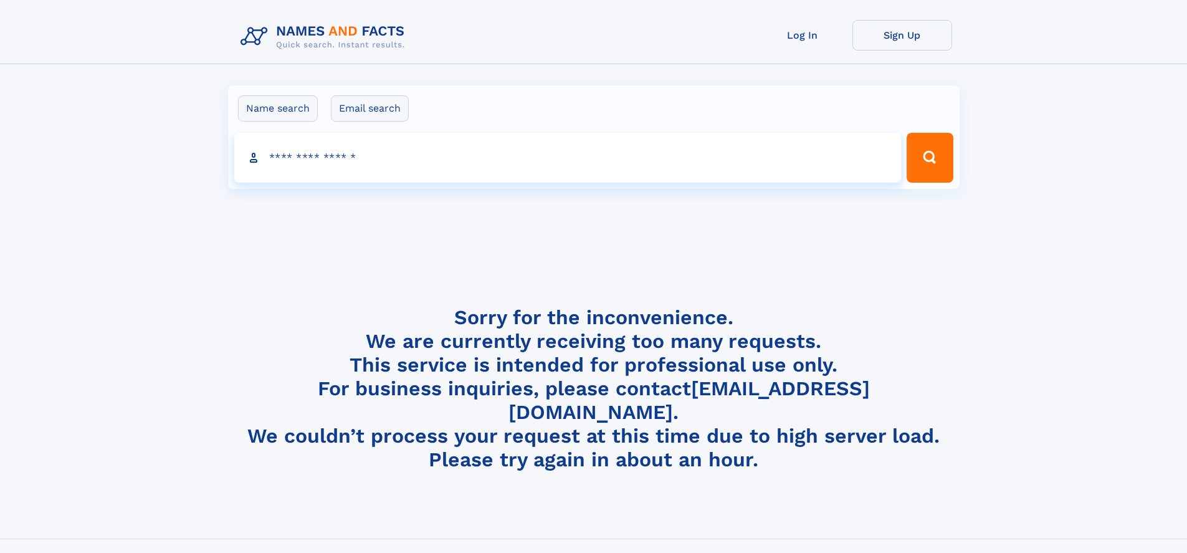 This screenshot has width=1187, height=553. What do you see at coordinates (370, 108) in the screenshot?
I see `label: Email search` at bounding box center [370, 108].